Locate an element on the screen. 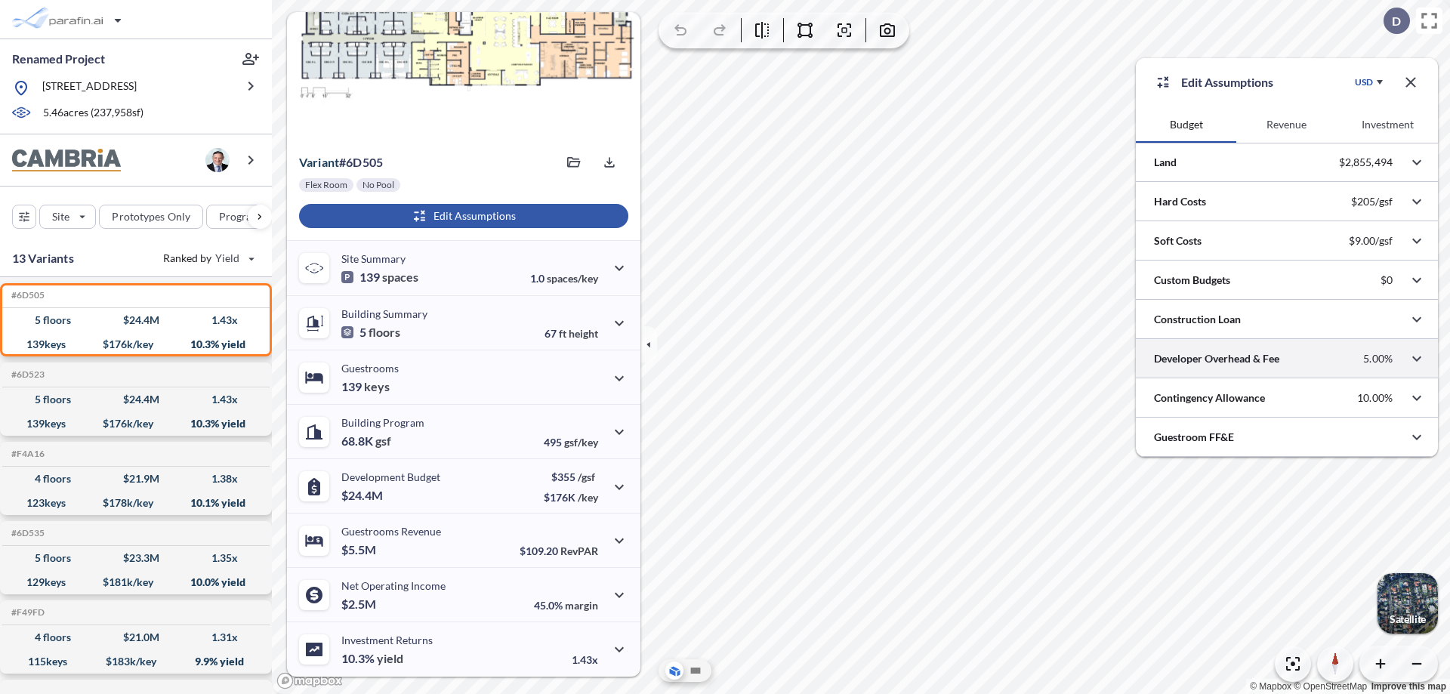 This screenshot has height=694, width=1450. p: 1.43x is located at coordinates (585, 659).